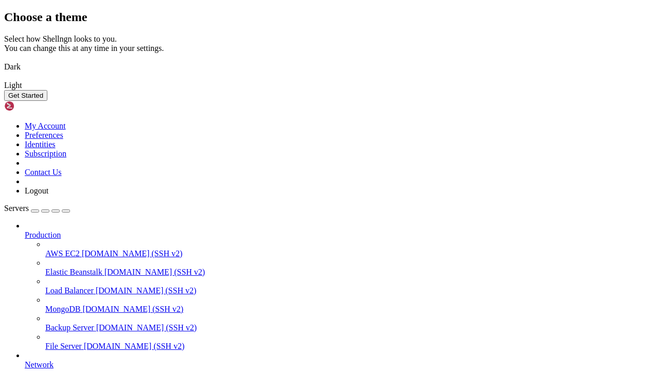  Describe the element at coordinates (70, 291) in the screenshot. I see `span: Load Balancer` at that location.